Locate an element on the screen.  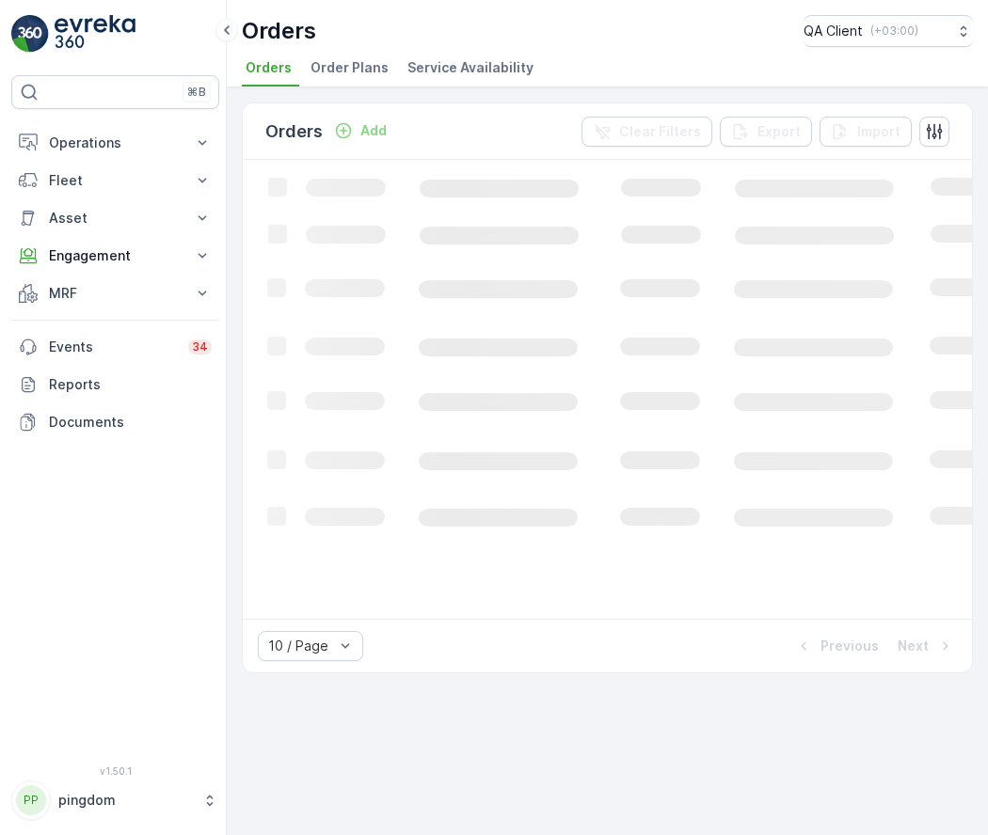
p: Asset is located at coordinates (115, 218).